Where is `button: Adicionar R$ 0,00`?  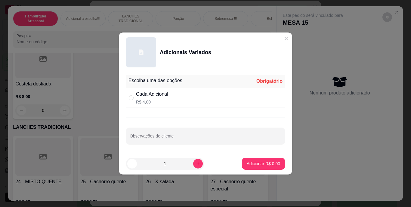 button: Adicionar R$ 0,00 is located at coordinates (263, 164).